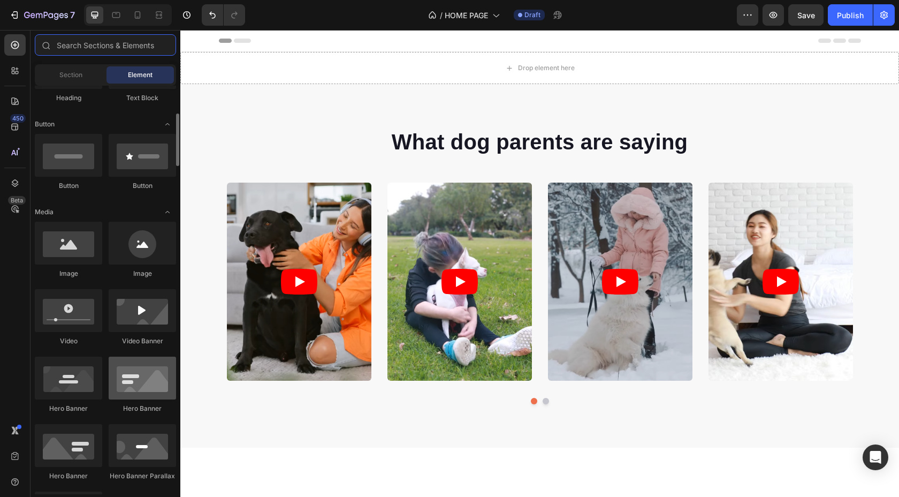 The image size is (899, 497). Describe the element at coordinates (17, 200) in the screenshot. I see `div: Beta` at that location.